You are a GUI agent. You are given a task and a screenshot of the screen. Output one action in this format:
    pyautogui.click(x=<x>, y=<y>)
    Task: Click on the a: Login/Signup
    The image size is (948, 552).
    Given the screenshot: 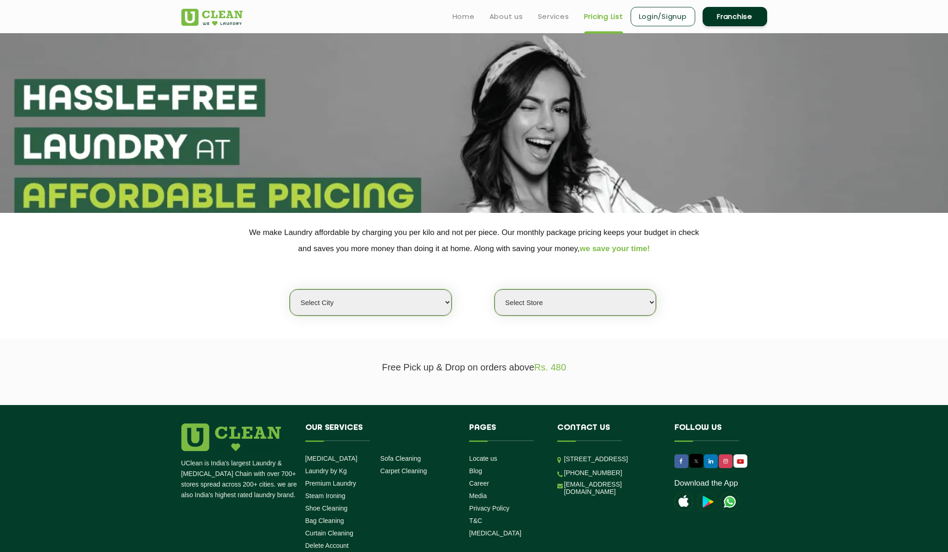 What is the action you would take?
    pyautogui.click(x=663, y=17)
    